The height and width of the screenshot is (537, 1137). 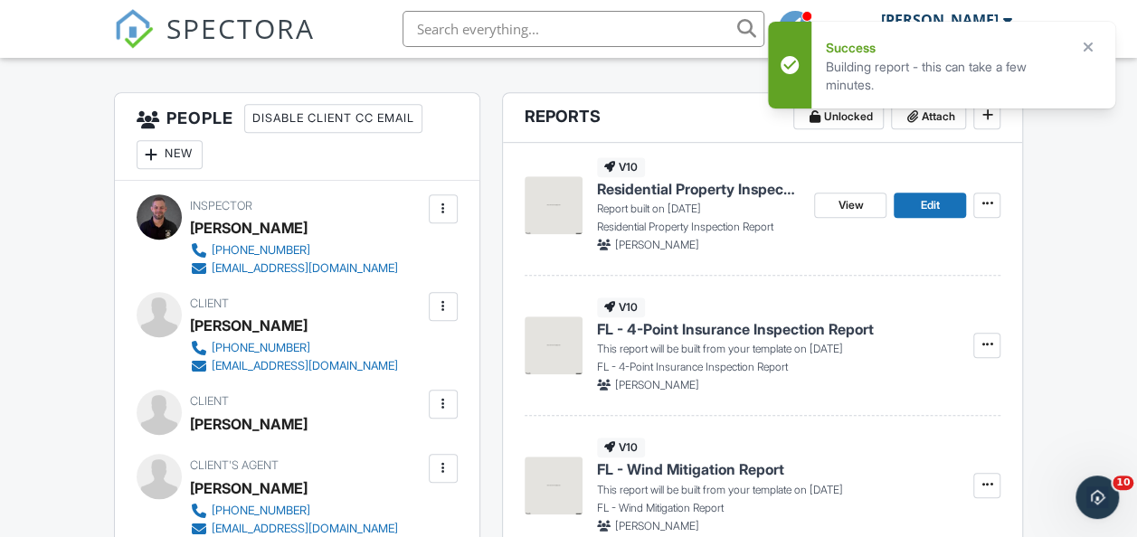 What do you see at coordinates (234, 465) in the screenshot?
I see `span: Client's Agent` at bounding box center [234, 465].